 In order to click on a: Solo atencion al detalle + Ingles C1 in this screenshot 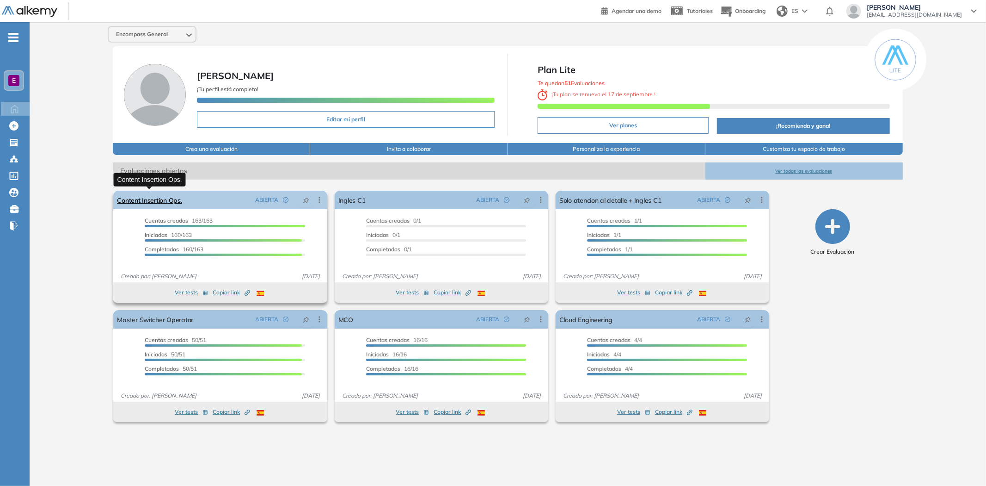, I will do `click(610, 200)`.